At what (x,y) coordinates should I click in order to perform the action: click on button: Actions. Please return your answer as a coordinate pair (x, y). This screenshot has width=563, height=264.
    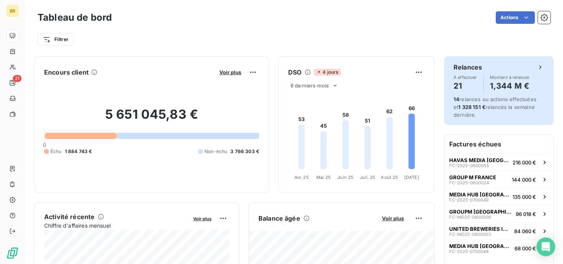
    Looking at the image, I should click on (515, 18).